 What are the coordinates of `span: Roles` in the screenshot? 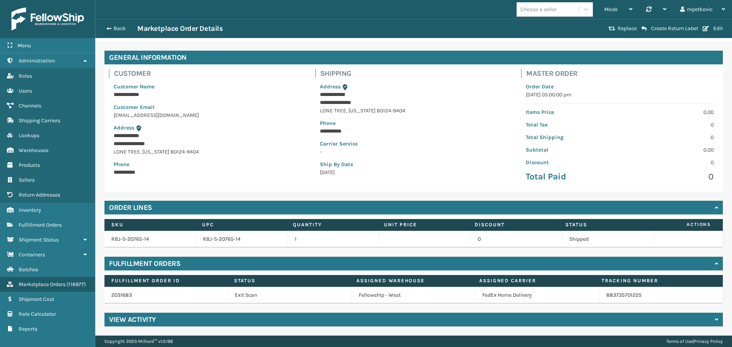 It's located at (25, 76).